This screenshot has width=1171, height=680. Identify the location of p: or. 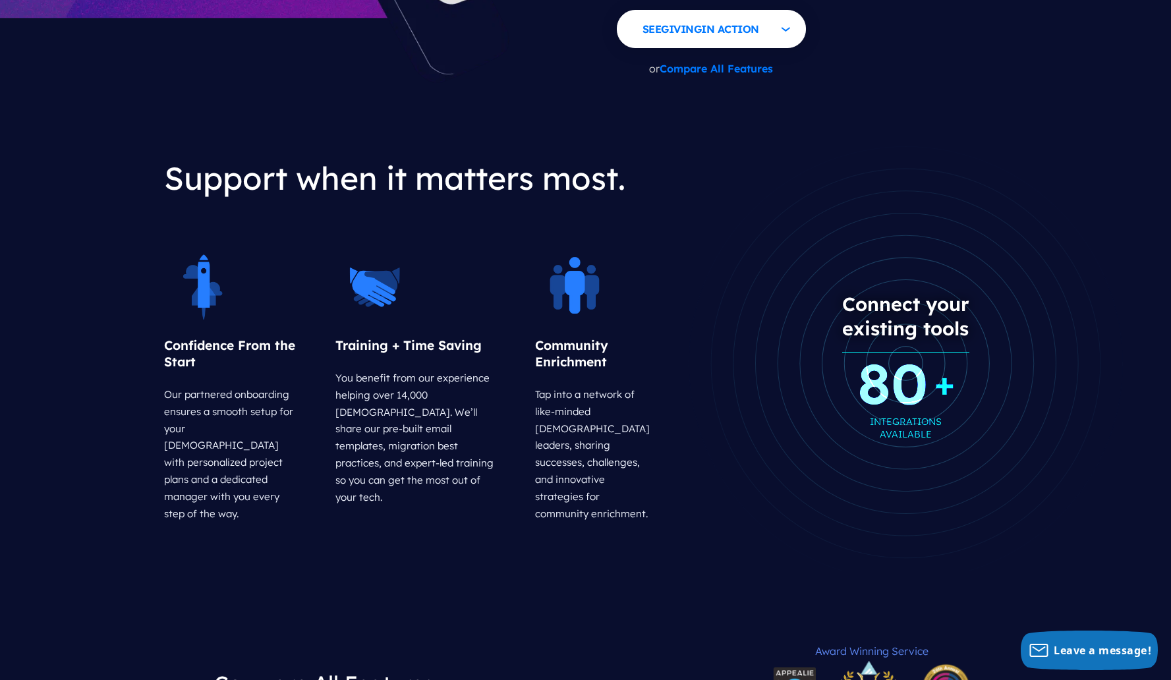
(711, 69).